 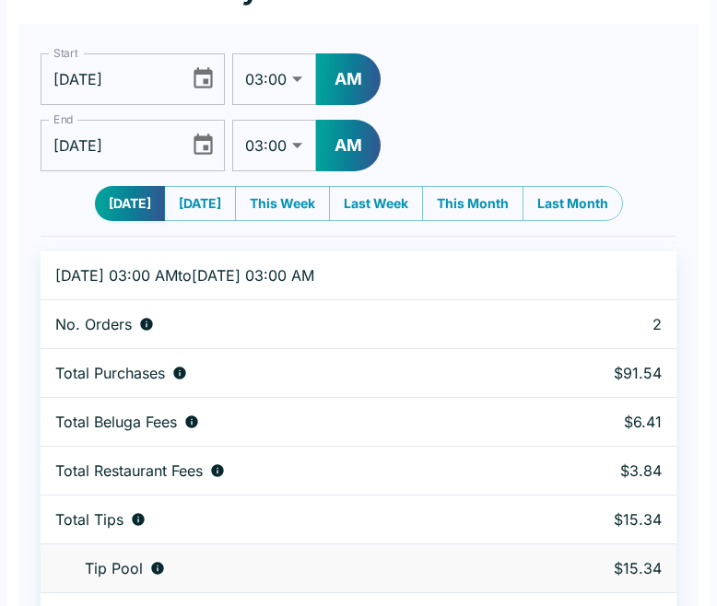 I want to click on div: Aggregate order subtotals, so click(x=286, y=373).